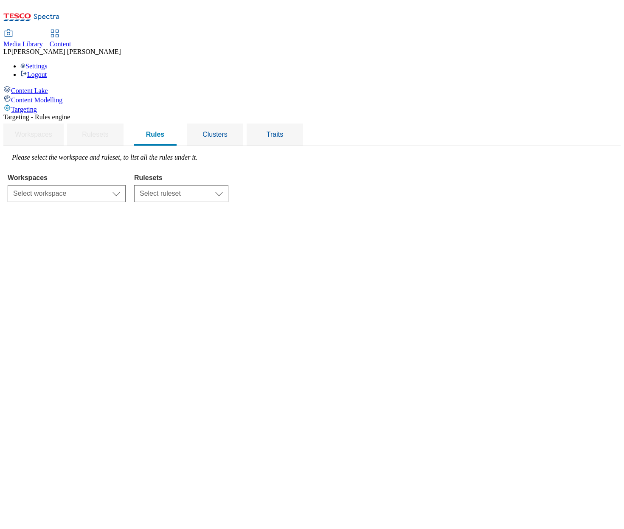 This screenshot has height=529, width=624. I want to click on a: Content Lake, so click(312, 90).